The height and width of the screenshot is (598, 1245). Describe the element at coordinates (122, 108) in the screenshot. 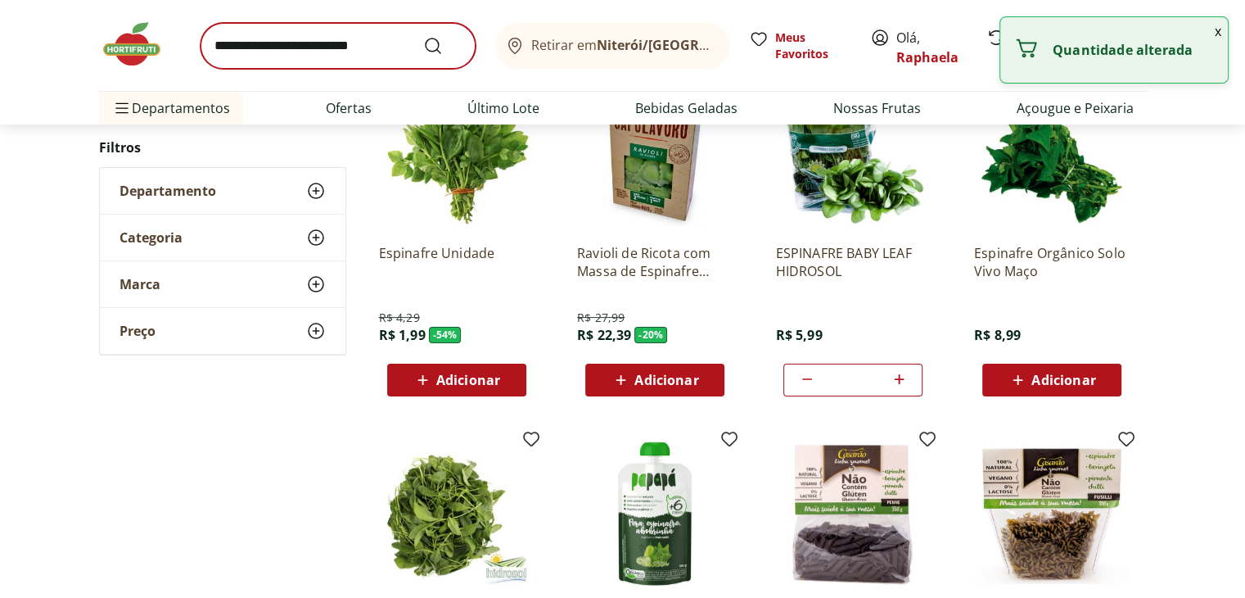

I see `button: Menu` at that location.